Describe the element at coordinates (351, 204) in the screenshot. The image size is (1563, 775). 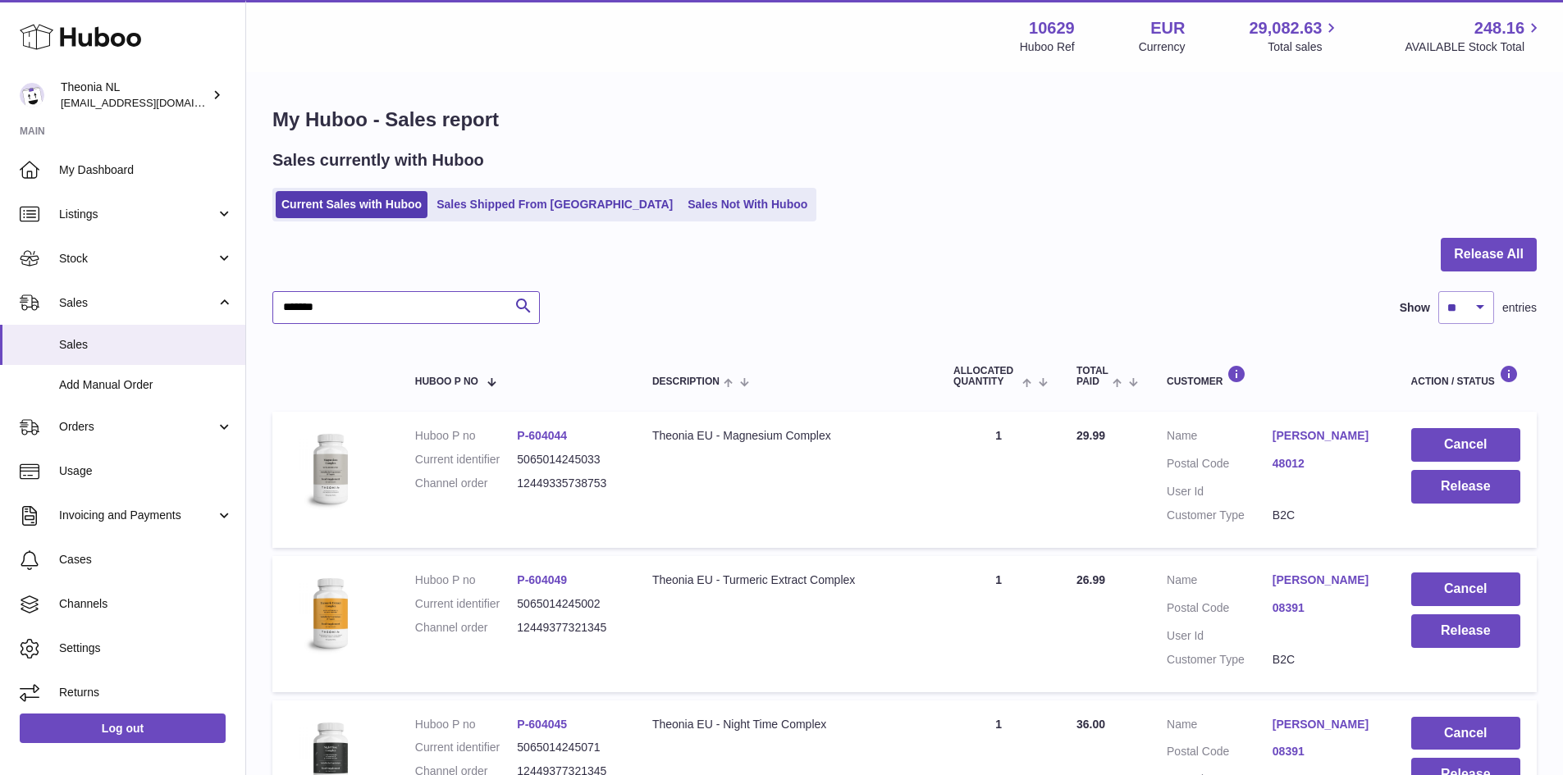
I see `a: Current Sales with Huboo` at that location.